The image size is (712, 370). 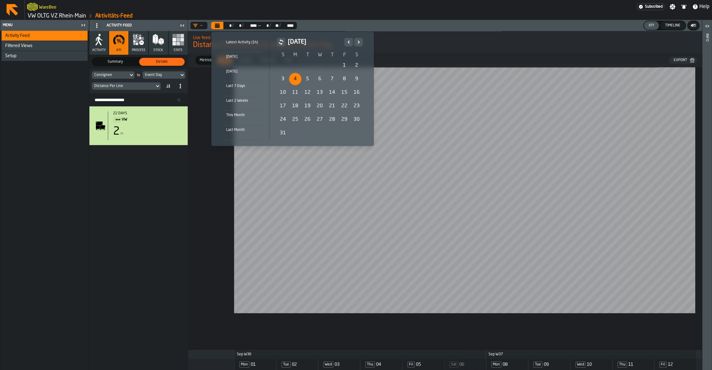 What do you see at coordinates (332, 120) in the screenshot?
I see `div: Thursday, August 28, 2025` at bounding box center [332, 120].